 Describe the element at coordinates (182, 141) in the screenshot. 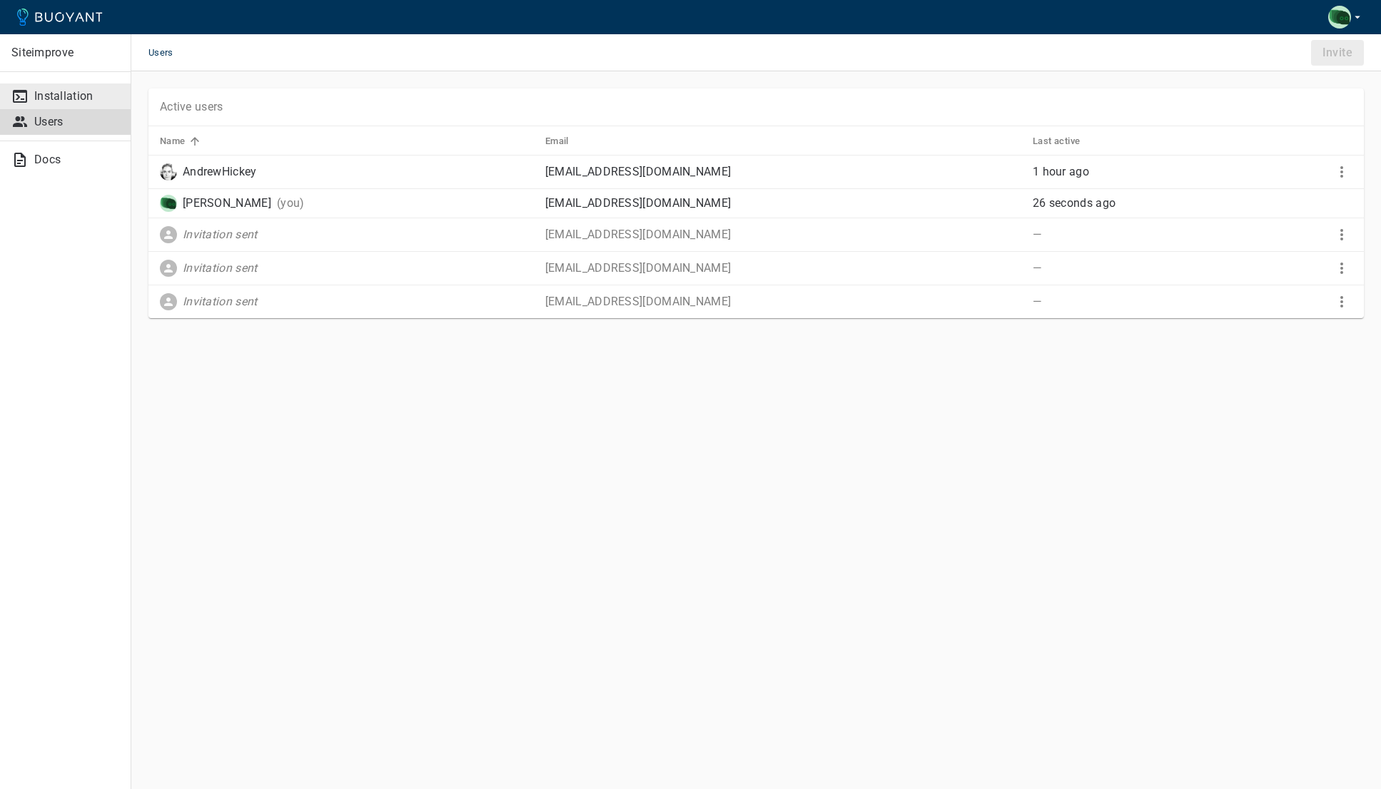

I see `span: Name` at that location.